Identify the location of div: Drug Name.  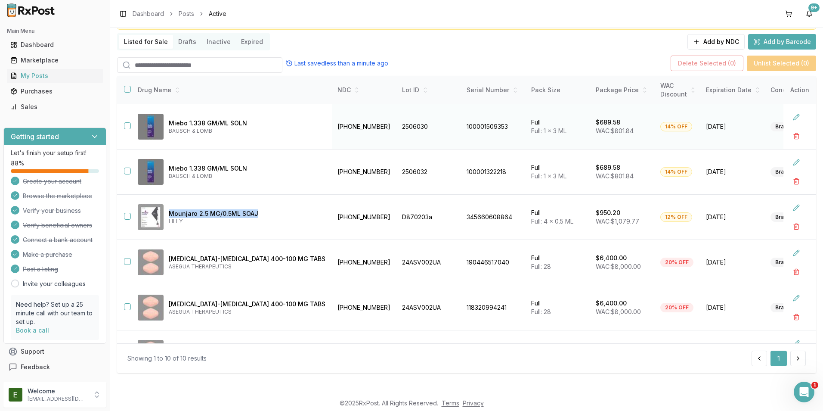
(232, 90).